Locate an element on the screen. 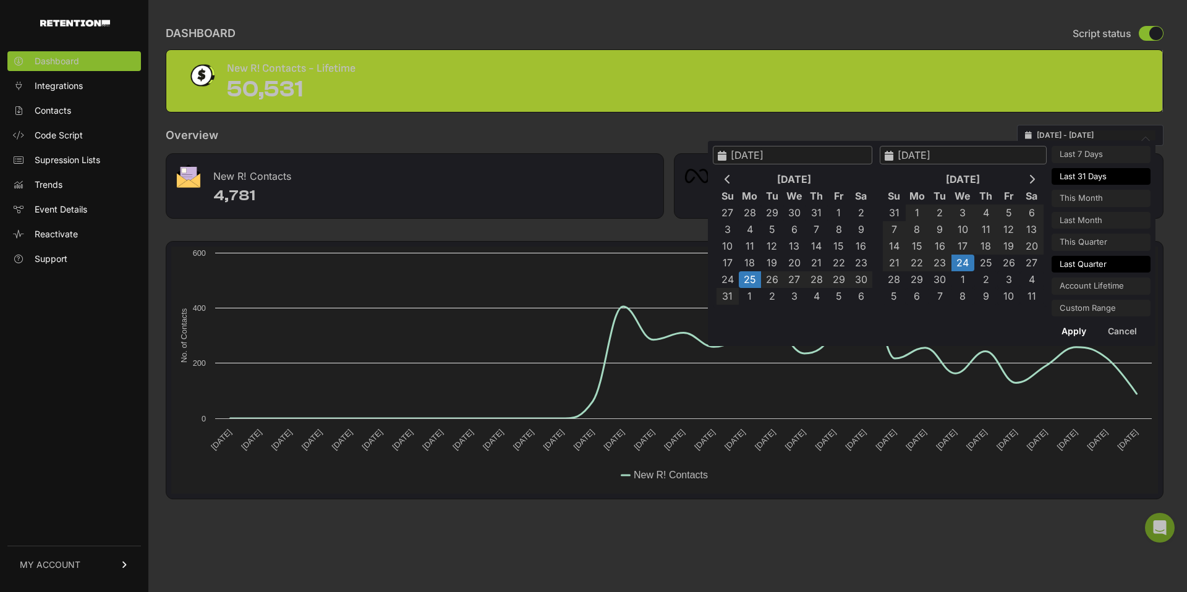  td: 16 is located at coordinates (940, 246).